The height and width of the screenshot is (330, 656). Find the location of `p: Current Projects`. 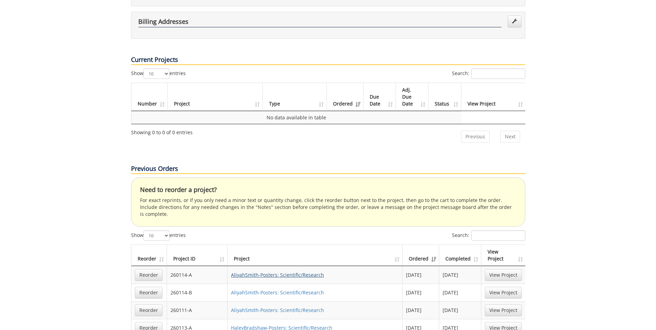

p: Current Projects is located at coordinates (328, 60).